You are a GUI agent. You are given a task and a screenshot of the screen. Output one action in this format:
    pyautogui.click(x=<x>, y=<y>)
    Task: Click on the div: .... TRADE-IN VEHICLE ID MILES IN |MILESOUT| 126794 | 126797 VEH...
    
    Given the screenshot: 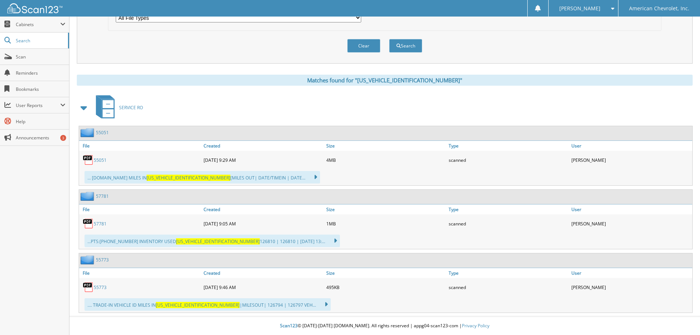 What is the action you would take?
    pyautogui.click(x=208, y=304)
    